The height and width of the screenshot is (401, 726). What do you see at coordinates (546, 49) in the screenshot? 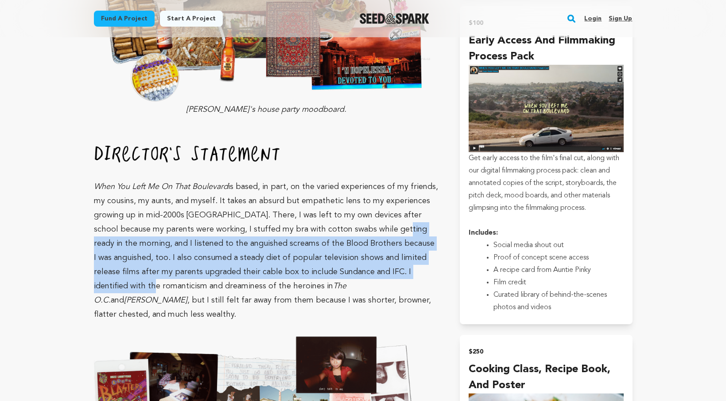
I see `h4: Early Access and Filmmaking Process Pack` at bounding box center [546, 49].